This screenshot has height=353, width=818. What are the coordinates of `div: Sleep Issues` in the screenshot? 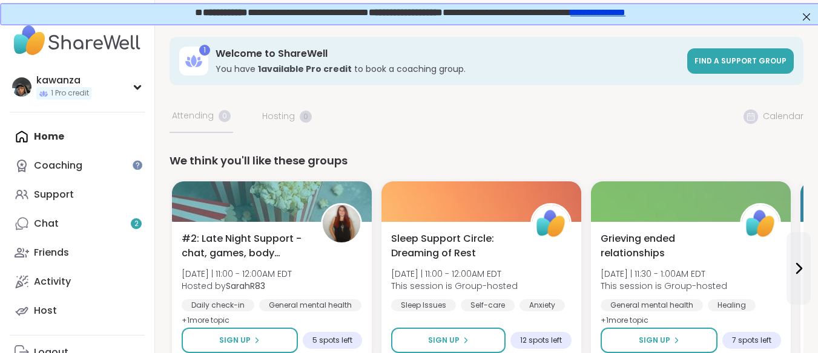 It's located at (423, 306).